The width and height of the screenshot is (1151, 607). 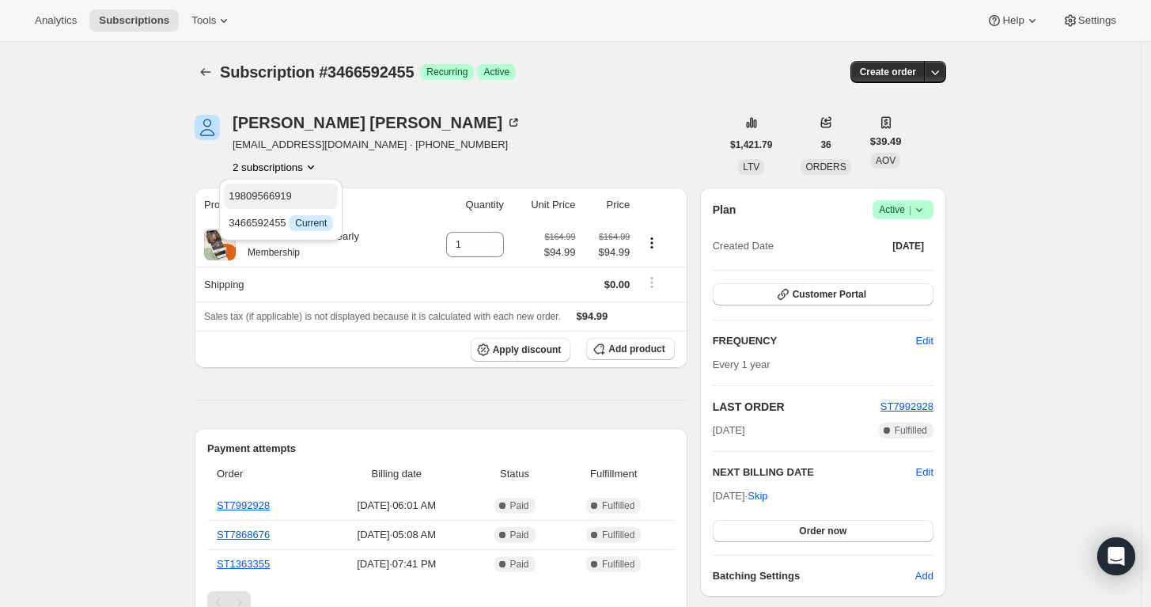 I want to click on th: Quantity, so click(x=464, y=205).